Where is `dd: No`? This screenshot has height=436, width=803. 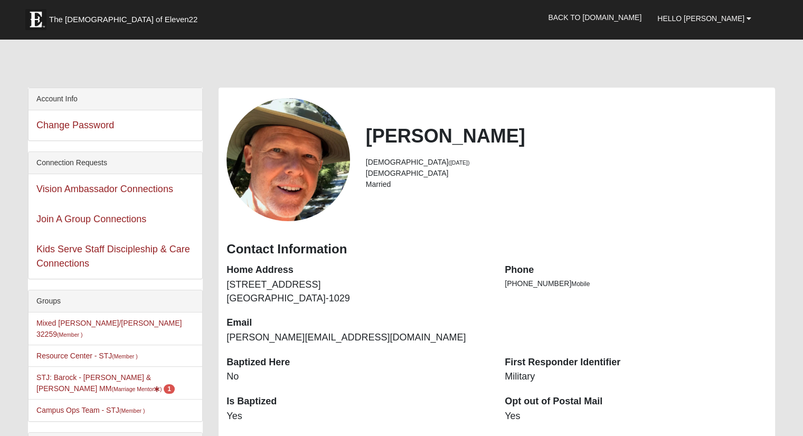
dd: No is located at coordinates (358, 377).